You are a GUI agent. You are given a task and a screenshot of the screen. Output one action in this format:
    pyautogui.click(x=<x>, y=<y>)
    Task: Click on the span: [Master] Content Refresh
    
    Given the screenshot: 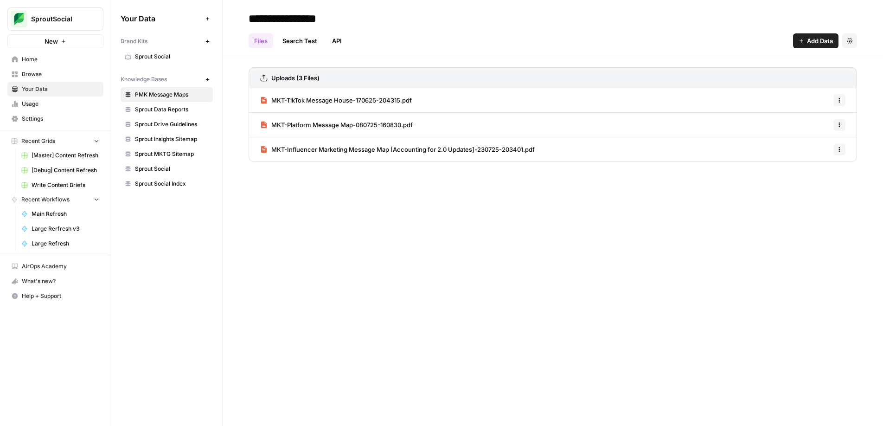 What is the action you would take?
    pyautogui.click(x=65, y=155)
    